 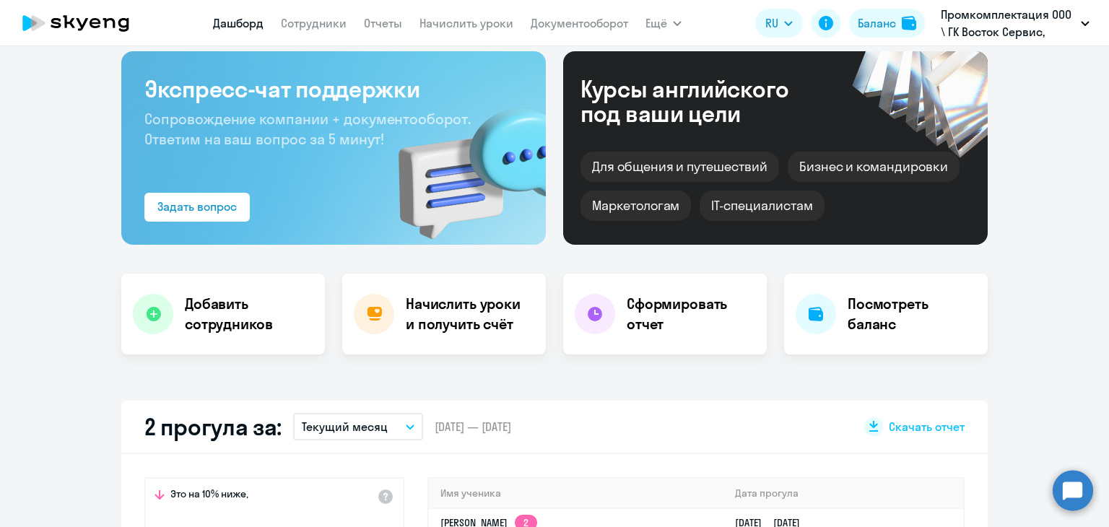 I want to click on h4: Начислить уроки и получить счёт, so click(x=469, y=314).